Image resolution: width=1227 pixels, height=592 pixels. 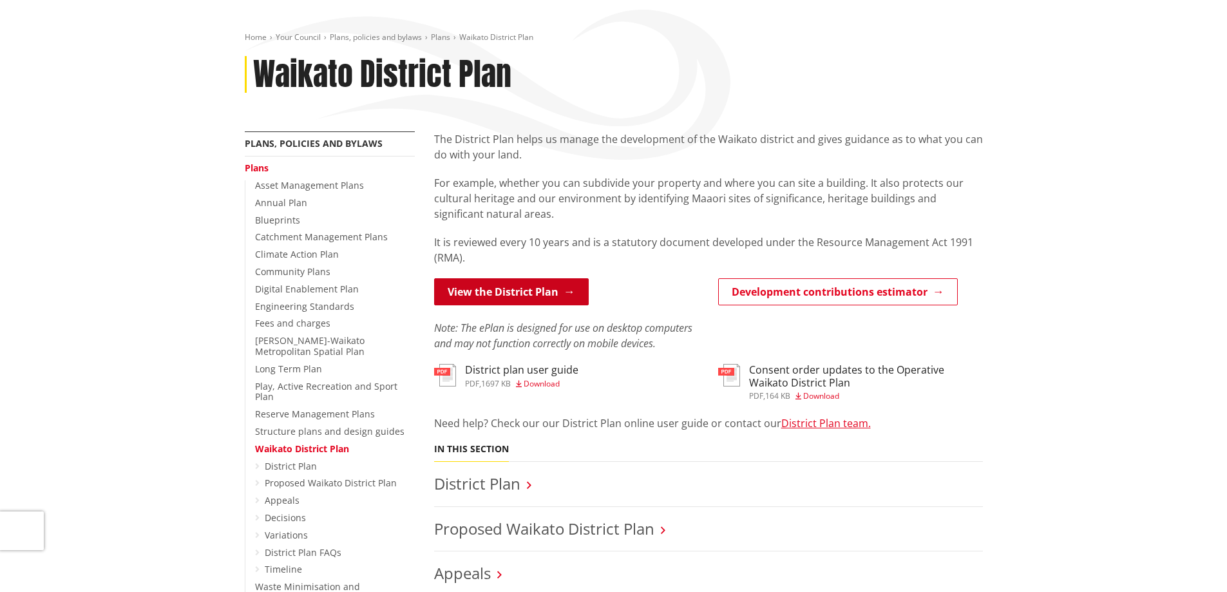 I want to click on a: Development contributions estimator, so click(x=838, y=292).